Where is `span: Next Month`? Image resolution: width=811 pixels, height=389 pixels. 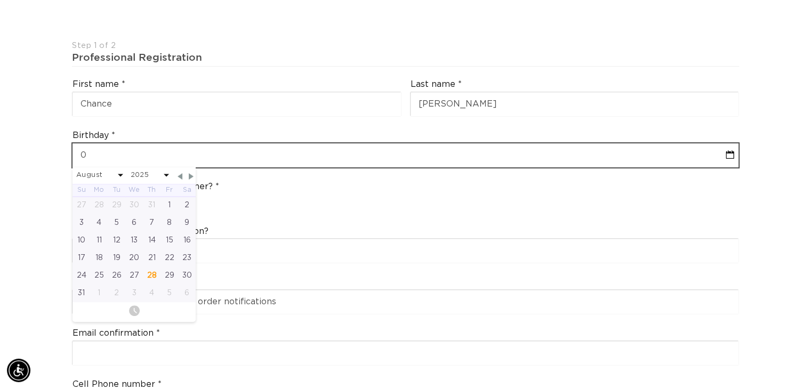
span: Next Month is located at coordinates (192, 177).